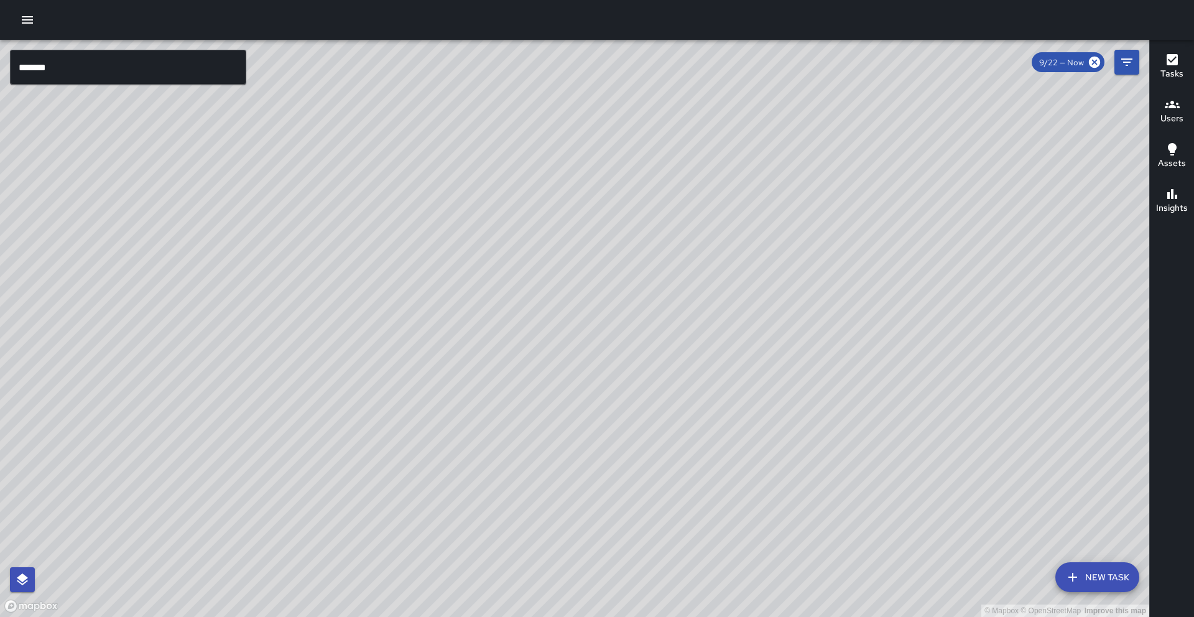 The width and height of the screenshot is (1194, 617). What do you see at coordinates (1172, 157) in the screenshot?
I see `button: Assets` at bounding box center [1172, 157].